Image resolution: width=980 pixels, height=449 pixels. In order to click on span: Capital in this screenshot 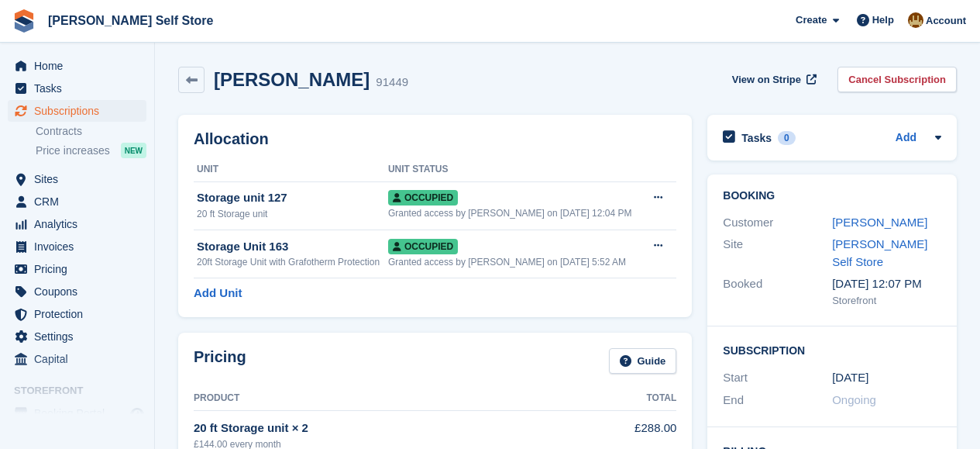, I will do `click(81, 359)`.